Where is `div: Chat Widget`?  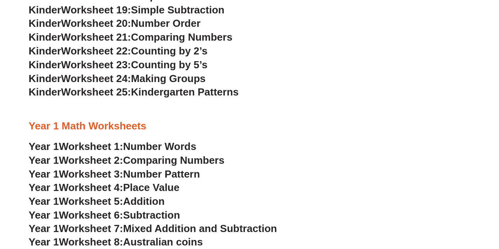
div: Chat Widget is located at coordinates (433, 204).